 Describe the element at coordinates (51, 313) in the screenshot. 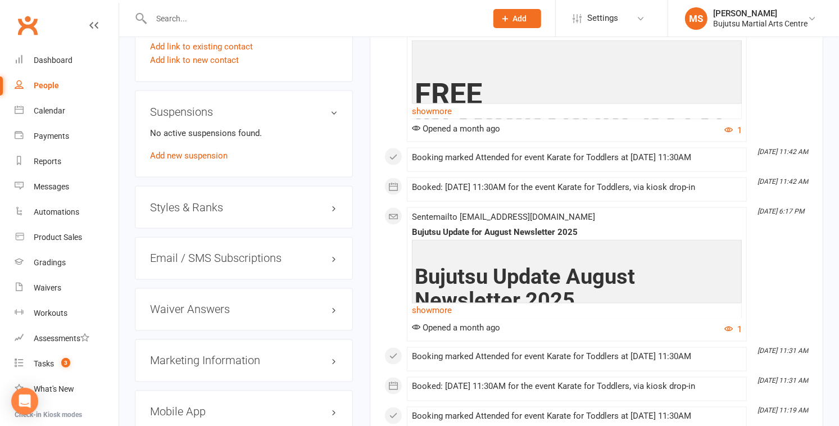

I see `div: Workouts` at that location.